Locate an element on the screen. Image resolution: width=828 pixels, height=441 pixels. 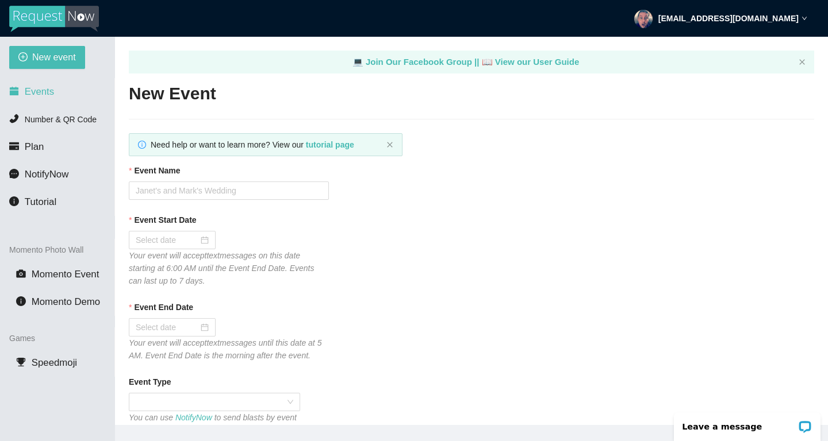
span: Events is located at coordinates (39, 91).